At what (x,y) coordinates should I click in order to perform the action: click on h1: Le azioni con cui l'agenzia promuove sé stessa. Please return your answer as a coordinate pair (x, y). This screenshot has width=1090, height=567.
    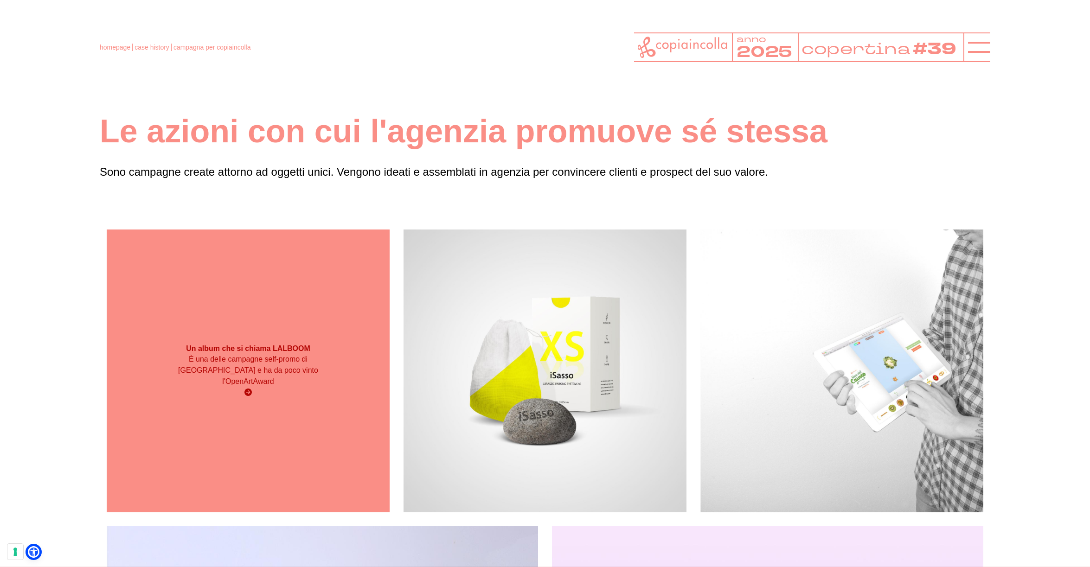
    Looking at the image, I should click on (545, 132).